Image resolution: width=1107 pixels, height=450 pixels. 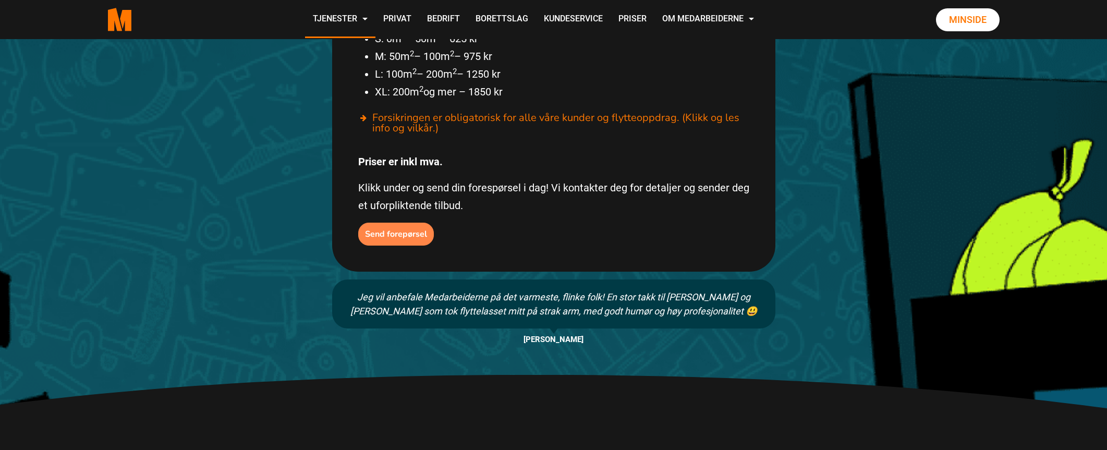 What do you see at coordinates (968, 20) in the screenshot?
I see `a: Minside` at bounding box center [968, 20].